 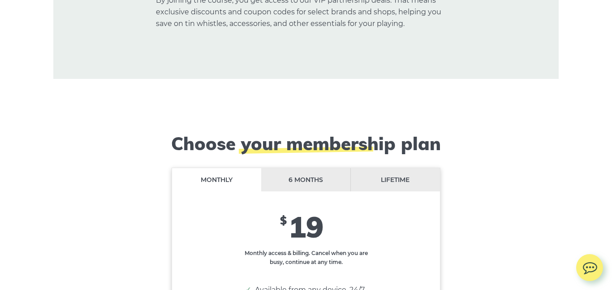 What do you see at coordinates (306, 257) in the screenshot?
I see `p: Monthly access & billing. Cancel when you are busy, continue at any time.` at bounding box center [306, 257].